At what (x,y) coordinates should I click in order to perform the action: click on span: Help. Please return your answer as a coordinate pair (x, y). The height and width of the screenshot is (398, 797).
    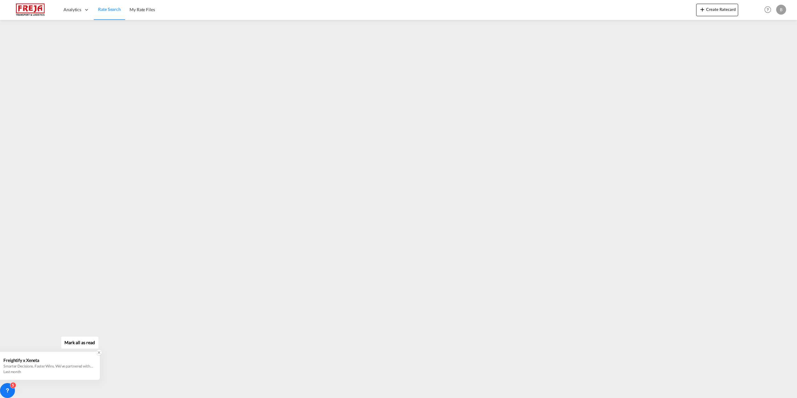
    Looking at the image, I should click on (768, 10).